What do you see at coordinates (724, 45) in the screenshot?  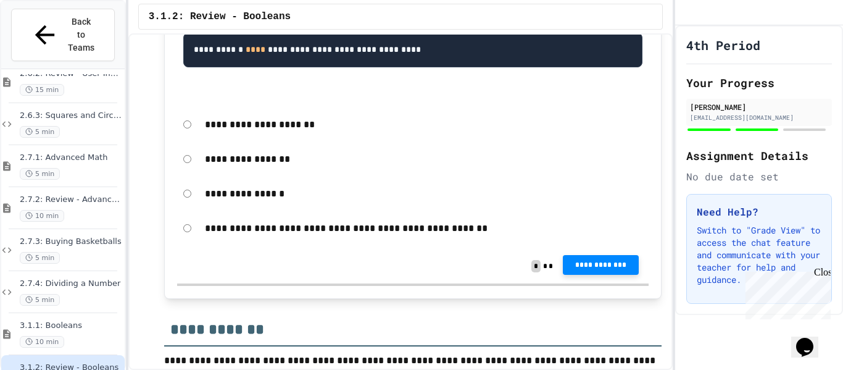 I see `h1: 4th Period` at bounding box center [724, 45].